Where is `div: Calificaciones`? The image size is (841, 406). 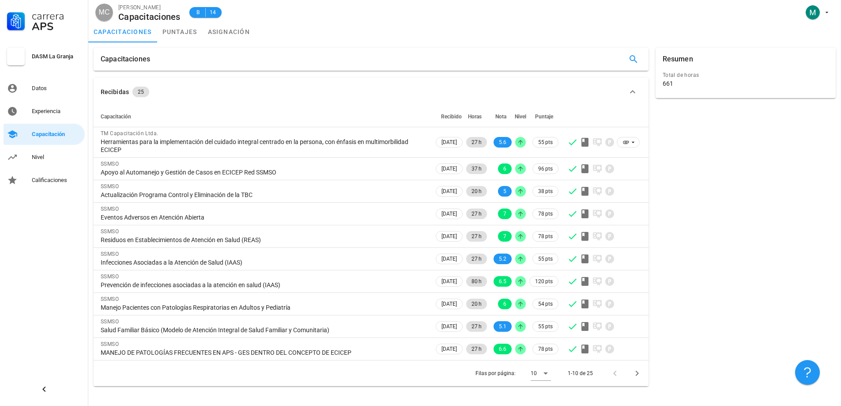 div: Calificaciones is located at coordinates (57, 180).